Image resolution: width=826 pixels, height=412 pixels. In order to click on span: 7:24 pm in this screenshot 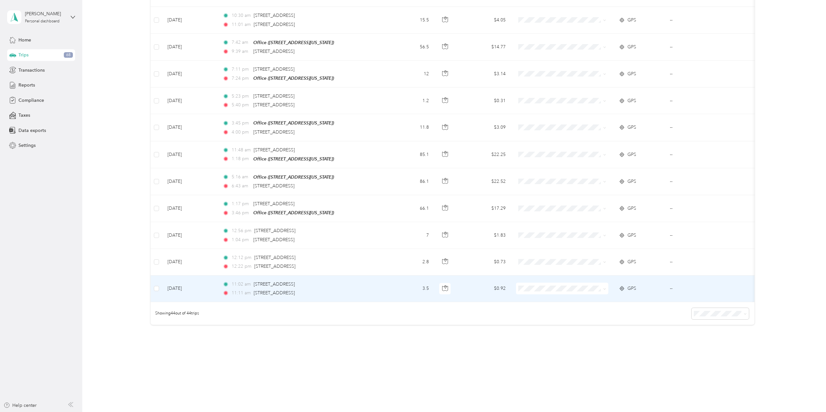, I will do `click(241, 78)`.